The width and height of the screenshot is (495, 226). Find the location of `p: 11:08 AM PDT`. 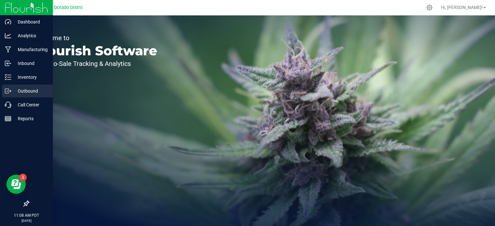

p: 11:08 AM PDT is located at coordinates (26, 216).